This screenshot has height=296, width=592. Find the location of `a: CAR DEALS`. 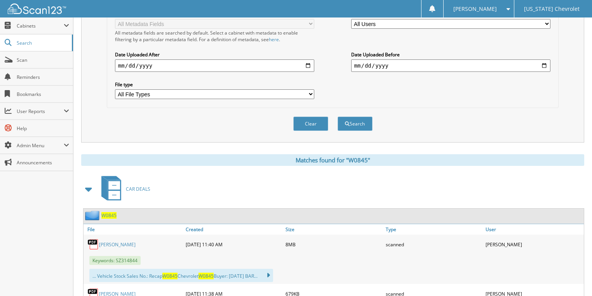

a: CAR DEALS is located at coordinates (123, 189).